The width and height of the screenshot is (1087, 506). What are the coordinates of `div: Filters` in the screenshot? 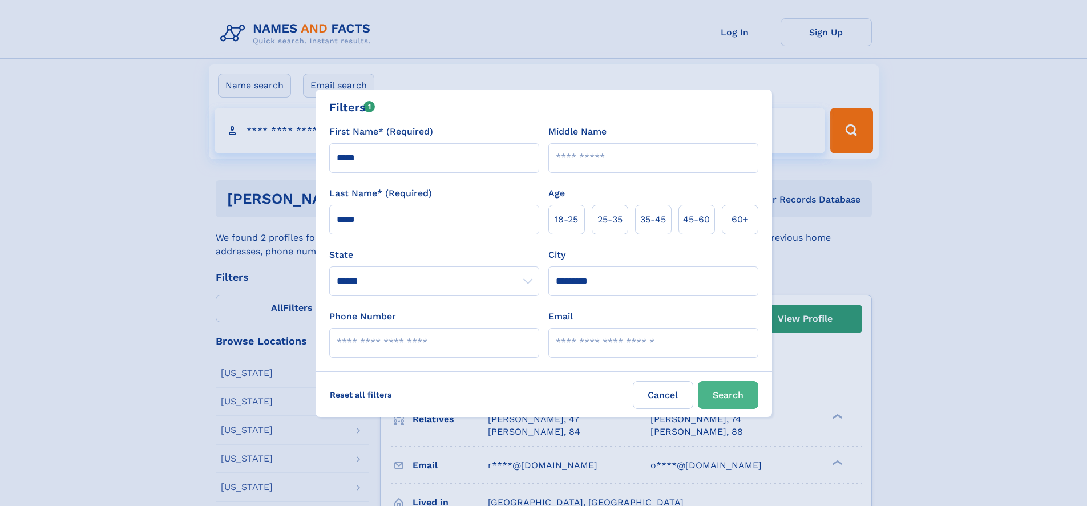 It's located at (352, 107).